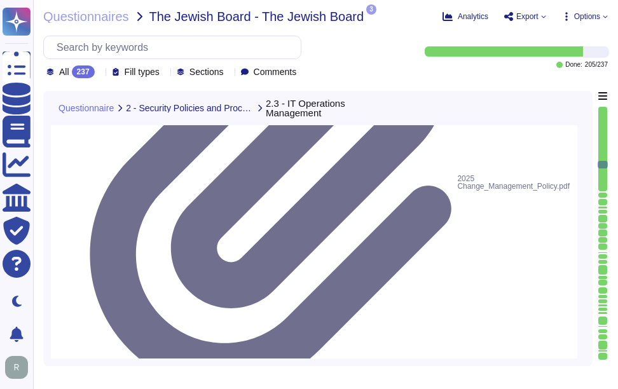 Image resolution: width=618 pixels, height=389 pixels. I want to click on span: 2025 Change_Management_Policy.pdf, so click(513, 183).